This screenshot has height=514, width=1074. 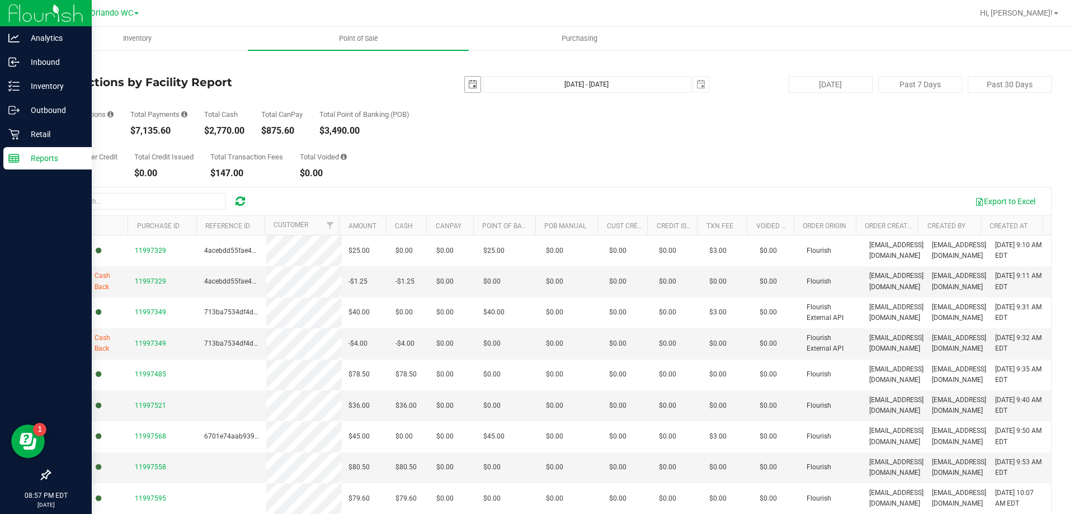 I want to click on p: Retail, so click(x=53, y=134).